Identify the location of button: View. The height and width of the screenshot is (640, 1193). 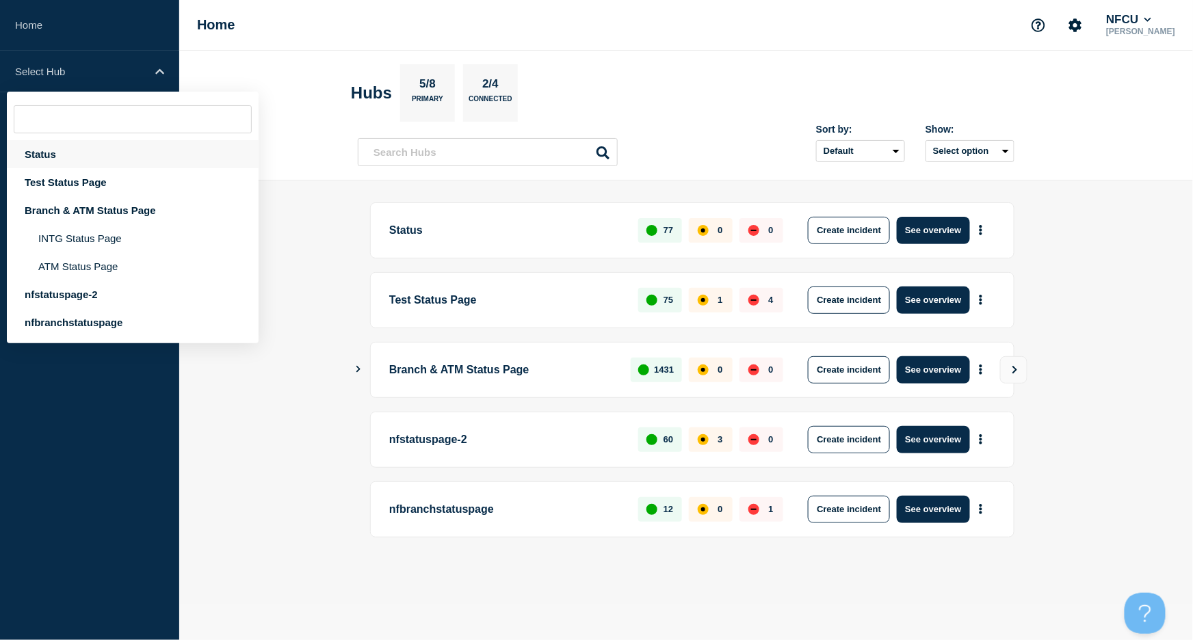
(1014, 370).